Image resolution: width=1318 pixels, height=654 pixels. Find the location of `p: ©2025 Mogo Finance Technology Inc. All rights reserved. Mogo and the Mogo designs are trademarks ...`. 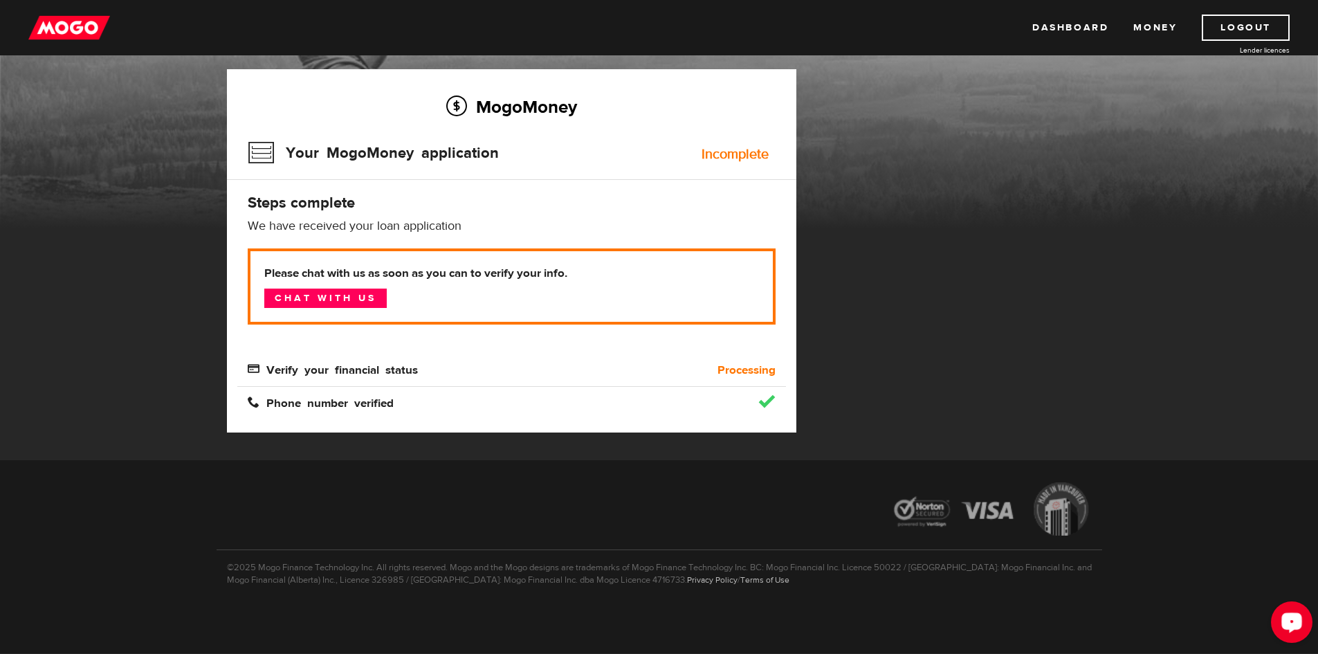

p: ©2025 Mogo Finance Technology Inc. All rights reserved. Mogo and the Mogo designs are trademarks ... is located at coordinates (659, 567).